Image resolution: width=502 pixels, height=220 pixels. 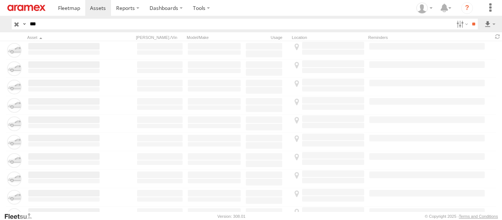 I want to click on div: Location, so click(x=329, y=38).